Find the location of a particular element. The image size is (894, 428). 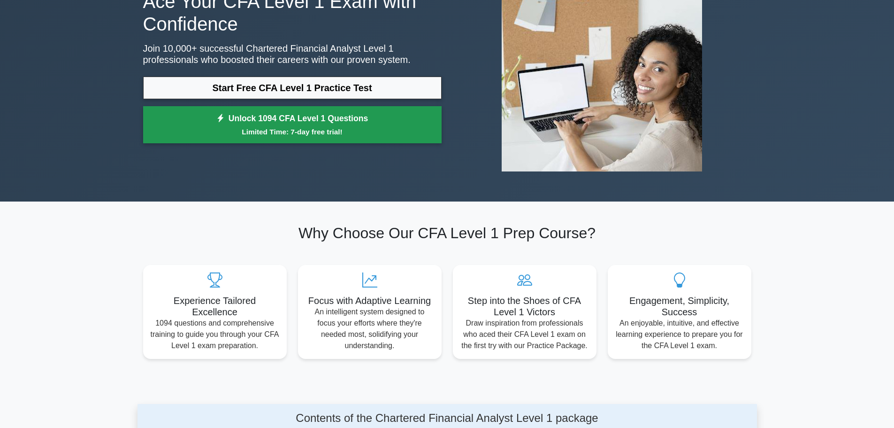

p: 1094 questions and comprehensive training to guide you through your CFA Level 1 exam preparation. is located at coordinates (215, 334).